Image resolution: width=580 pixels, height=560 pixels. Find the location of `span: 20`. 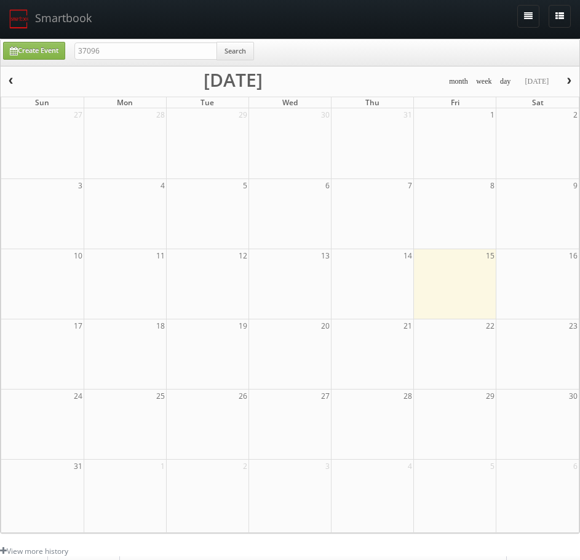

span: 20 is located at coordinates (326, 326).